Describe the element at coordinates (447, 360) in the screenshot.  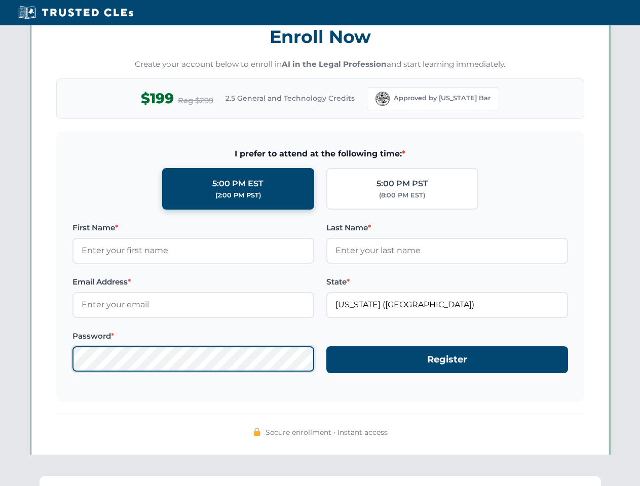
I see `button: Register` at that location.